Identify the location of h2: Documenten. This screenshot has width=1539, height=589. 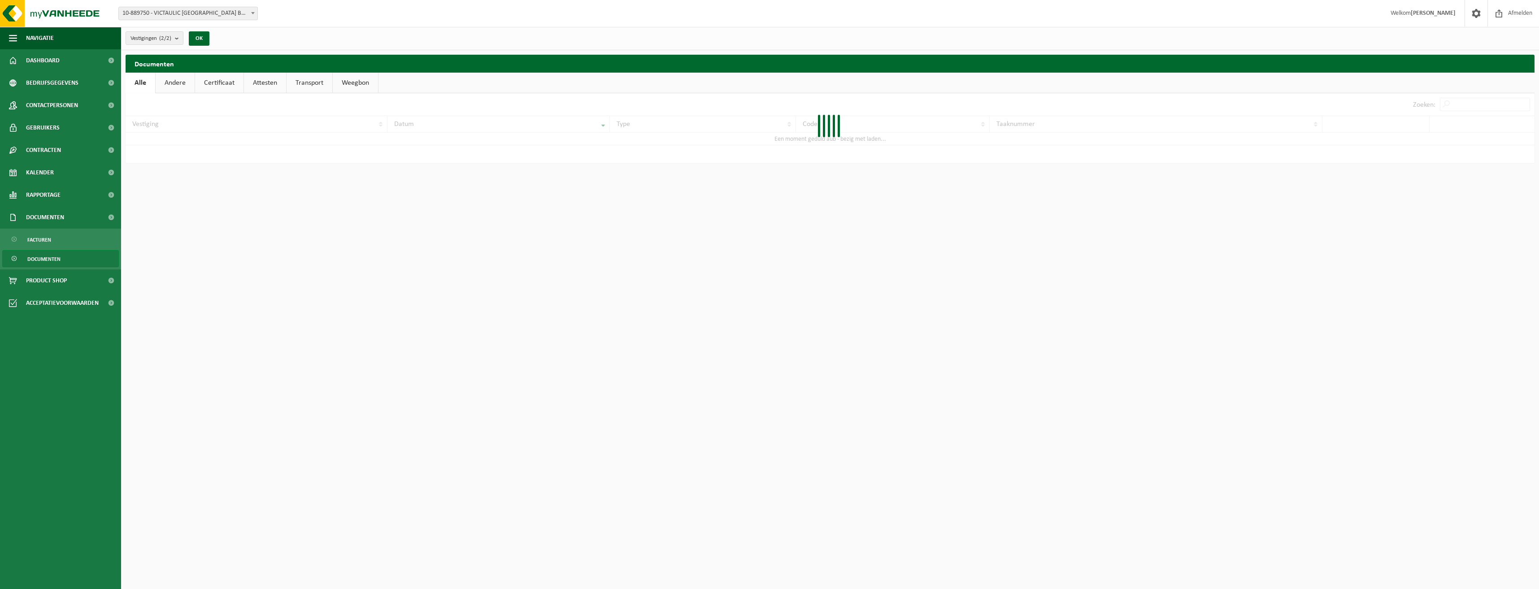
(830, 63).